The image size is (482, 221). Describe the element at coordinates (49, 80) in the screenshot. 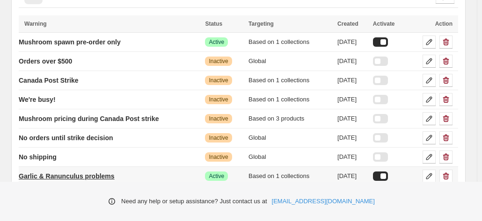

I see `p: Canada Post Strike` at that location.